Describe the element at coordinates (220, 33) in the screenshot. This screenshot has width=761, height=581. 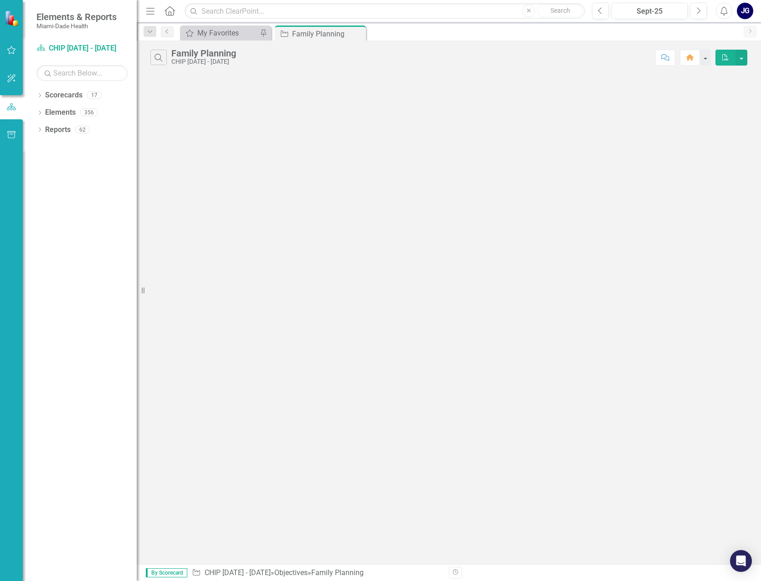
I see `a: My Favorites` at that location.